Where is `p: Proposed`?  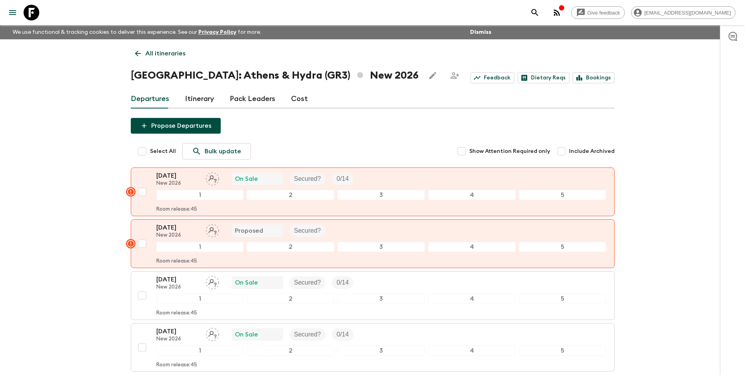 p: Proposed is located at coordinates (249, 231).